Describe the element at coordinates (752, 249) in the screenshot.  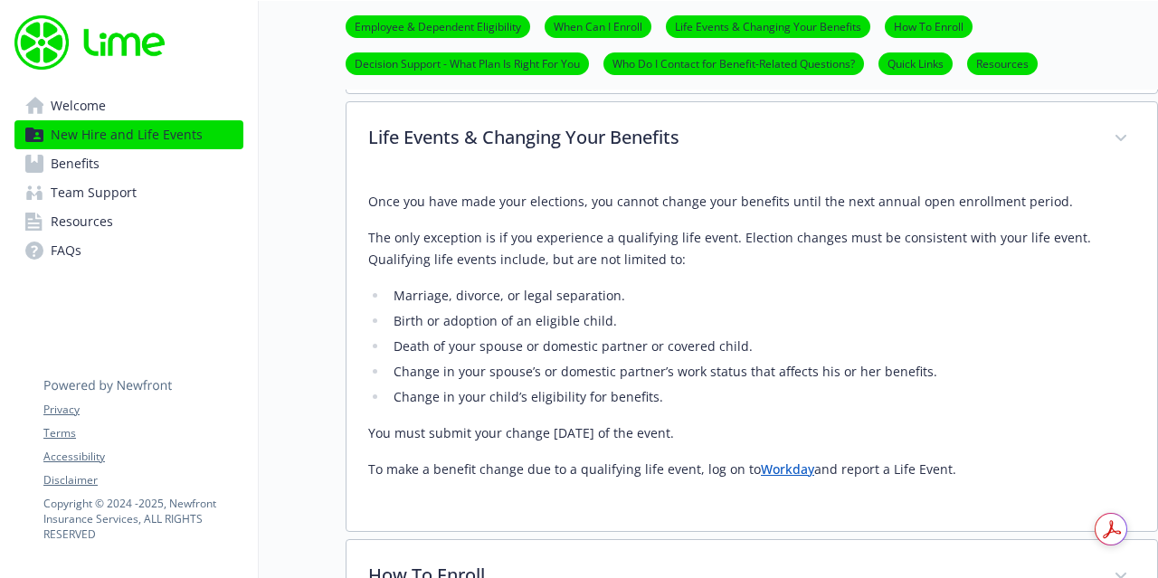
I see `p: The only exception is if you experience a qualifying life event. Election changes must be consist...` at that location.